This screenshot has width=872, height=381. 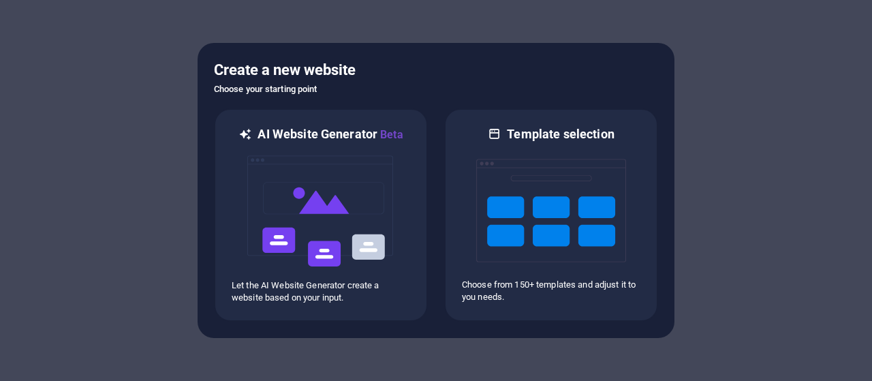 I want to click on h6: Choose your starting point, so click(x=436, y=89).